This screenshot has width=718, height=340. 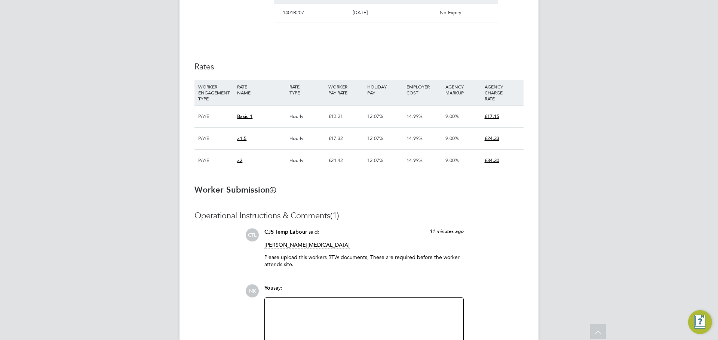 What do you see at coordinates (269, 288) in the screenshot?
I see `span: You` at bounding box center [269, 288].